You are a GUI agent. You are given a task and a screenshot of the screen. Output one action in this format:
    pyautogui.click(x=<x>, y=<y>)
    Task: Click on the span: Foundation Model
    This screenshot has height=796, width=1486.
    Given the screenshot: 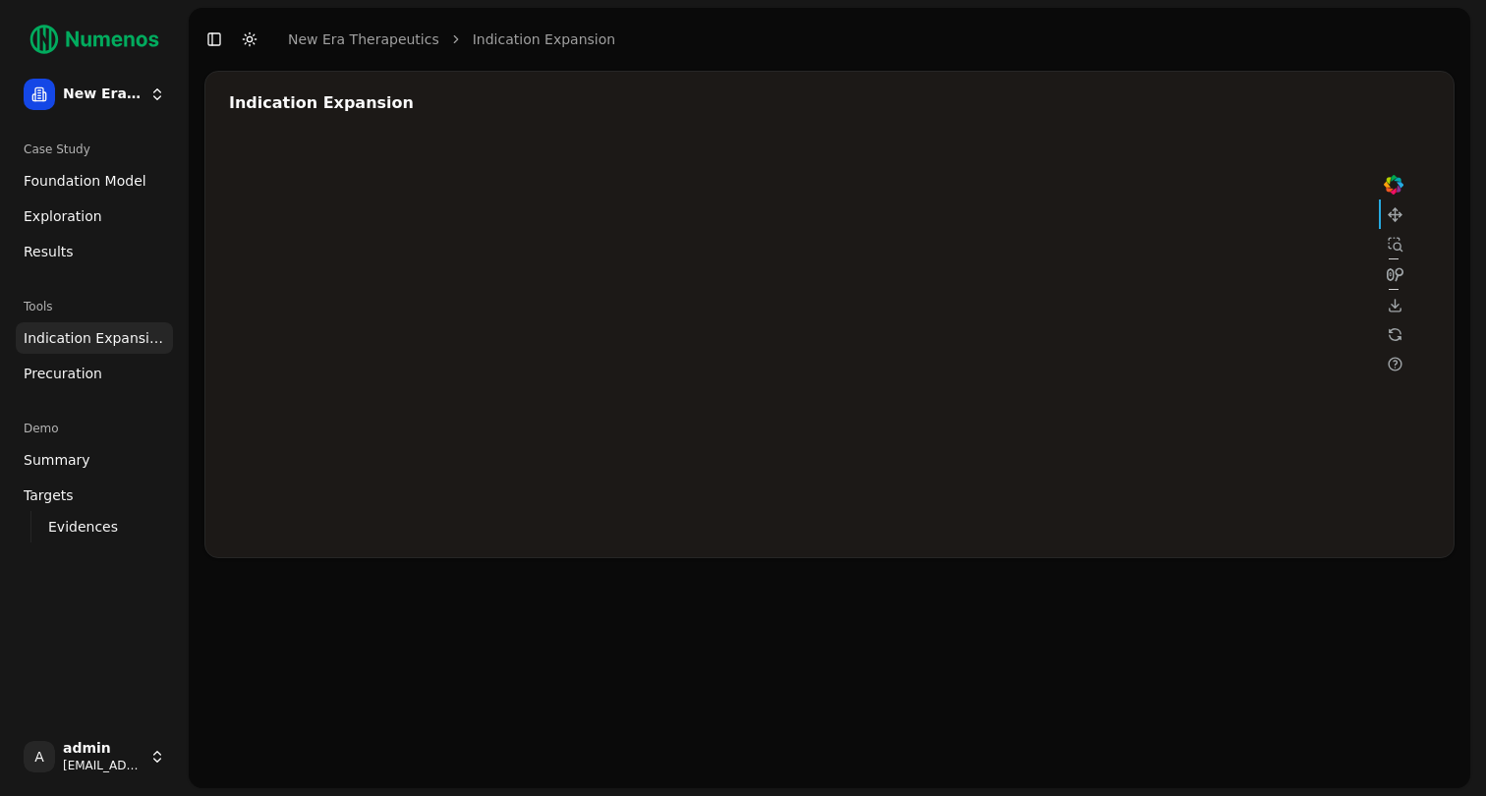 What is the action you would take?
    pyautogui.click(x=85, y=181)
    